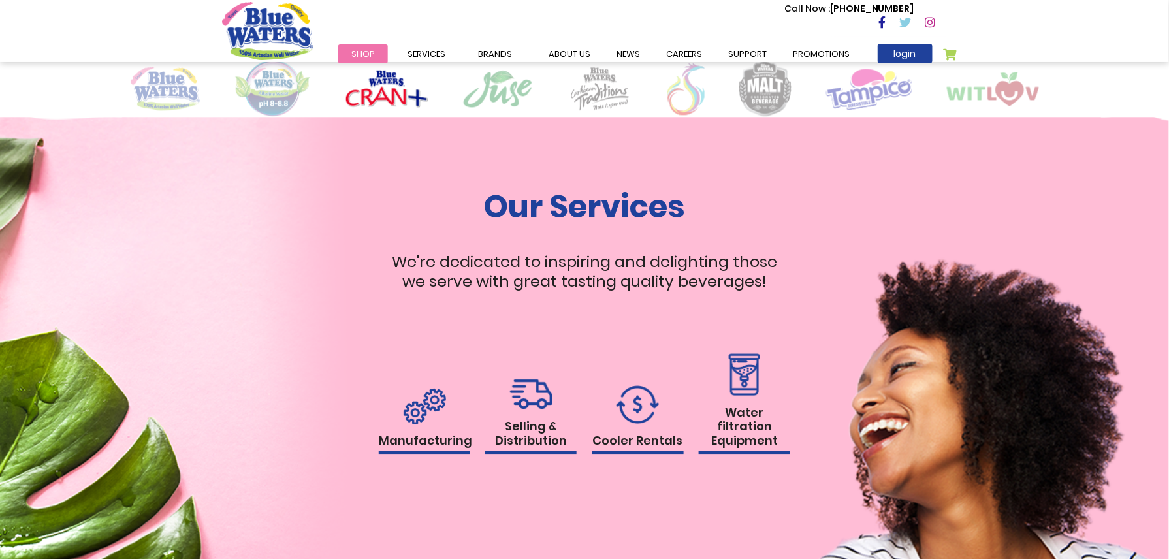  Describe the element at coordinates (638, 444) in the screenshot. I see `h1: Cooler Rentals` at that location.